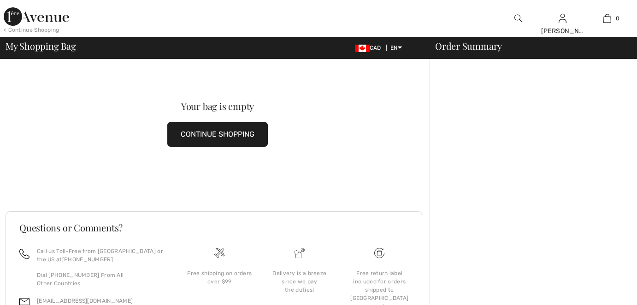 The height and width of the screenshot is (305, 637). Describe the element at coordinates (562, 18) in the screenshot. I see `img: My Info` at that location.